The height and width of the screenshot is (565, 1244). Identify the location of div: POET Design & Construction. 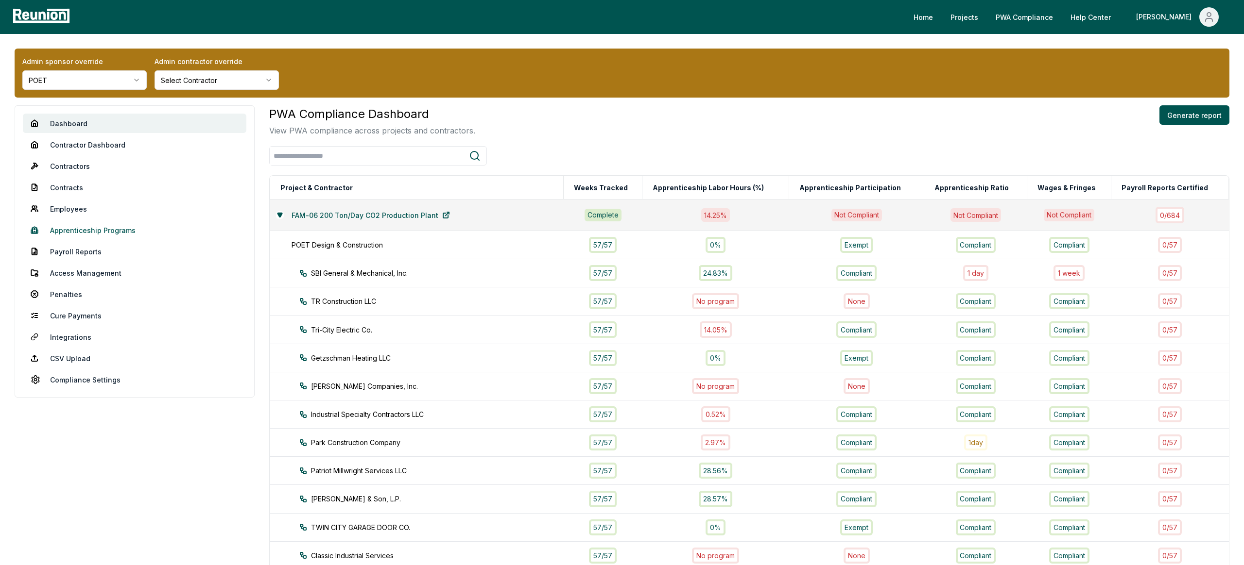
(432, 245).